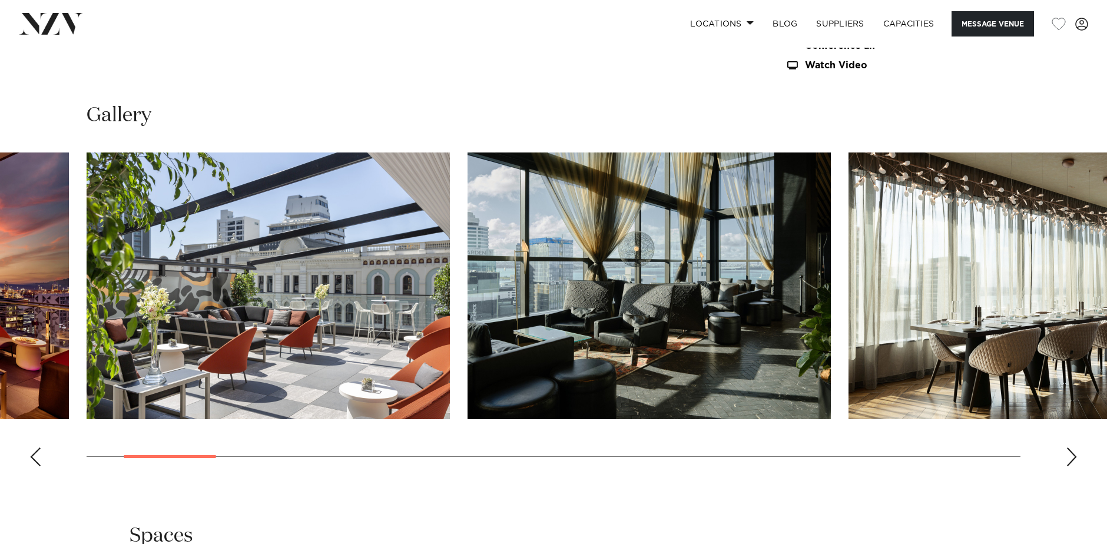 This screenshot has height=544, width=1107. I want to click on button: Message Venue, so click(993, 24).